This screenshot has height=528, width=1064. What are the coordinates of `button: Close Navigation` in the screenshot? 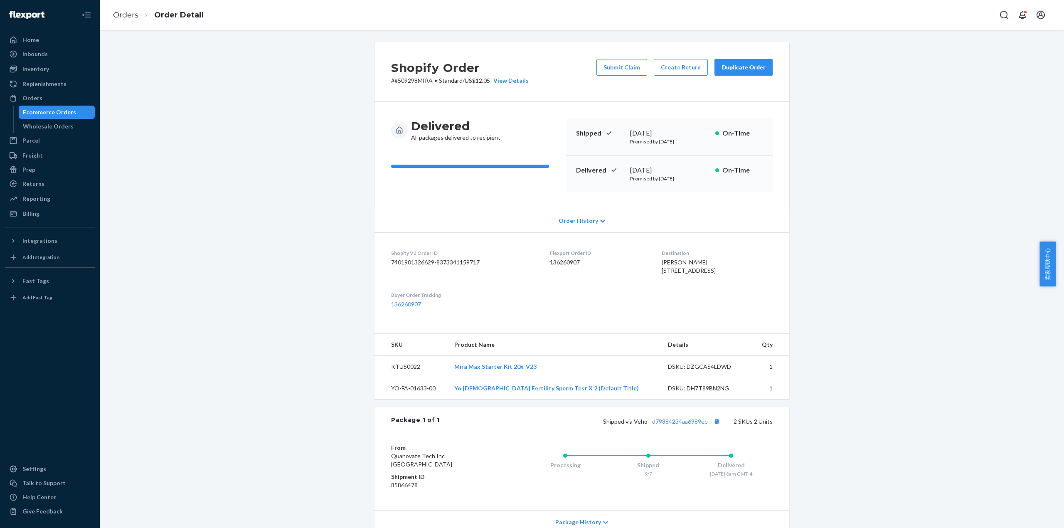 It's located at (86, 15).